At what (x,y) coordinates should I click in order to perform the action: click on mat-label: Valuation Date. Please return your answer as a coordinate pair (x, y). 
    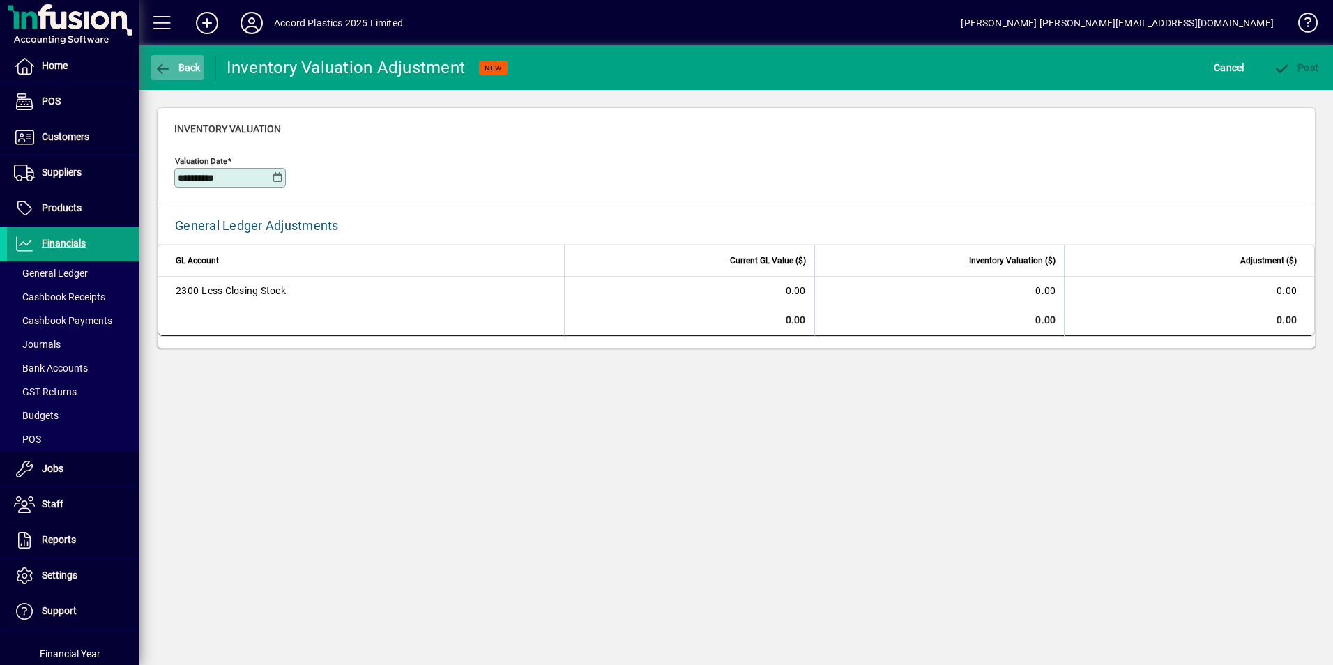
    Looking at the image, I should click on (201, 161).